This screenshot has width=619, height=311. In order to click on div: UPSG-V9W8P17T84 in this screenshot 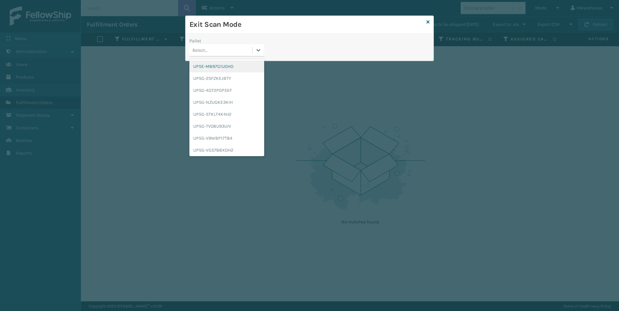, I will do `click(227, 138)`.